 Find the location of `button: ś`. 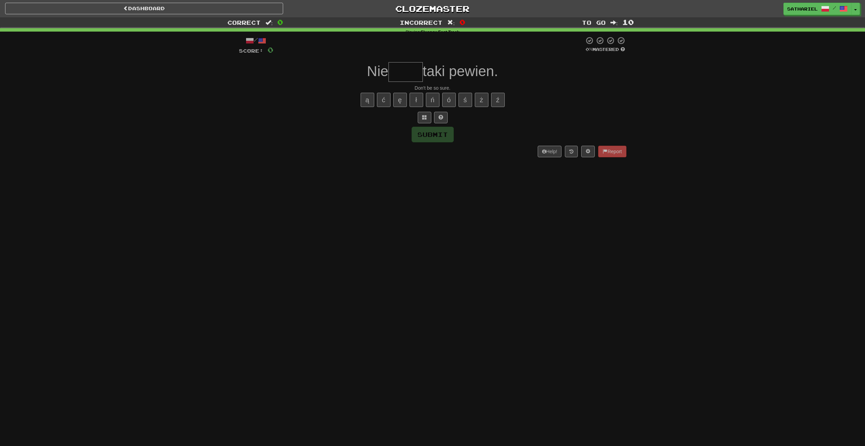

button: ś is located at coordinates (465, 100).